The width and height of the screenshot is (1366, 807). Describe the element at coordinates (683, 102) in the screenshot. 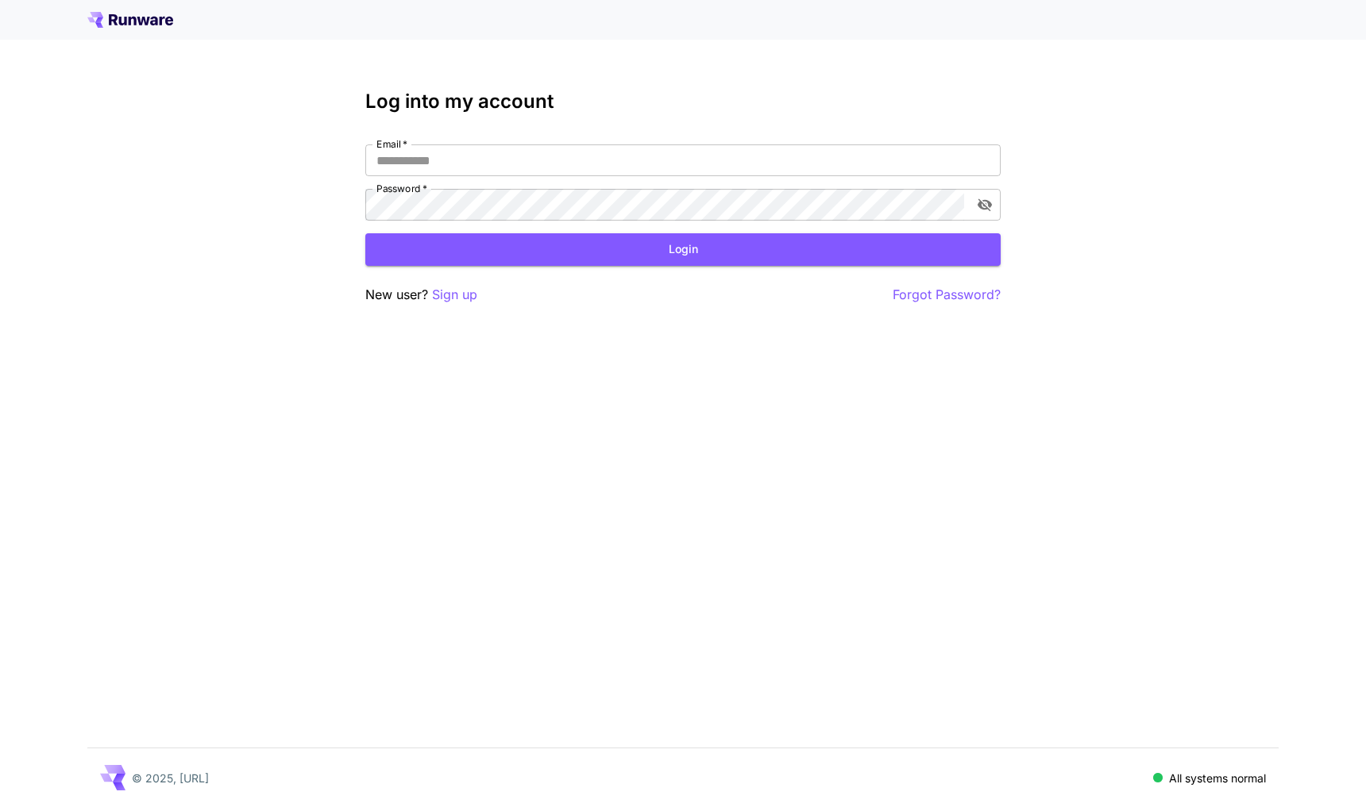

I see `h3: Log into my account` at that location.